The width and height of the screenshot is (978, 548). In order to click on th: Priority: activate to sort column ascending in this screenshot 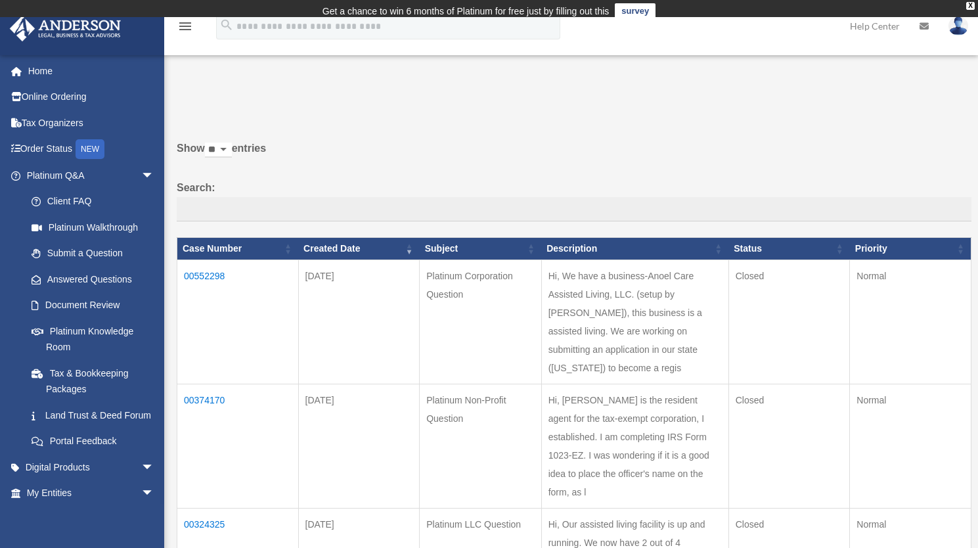, I will do `click(910, 249)`.